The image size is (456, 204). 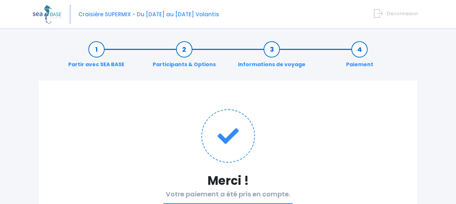 I want to click on h1: Merci !, so click(x=228, y=181).